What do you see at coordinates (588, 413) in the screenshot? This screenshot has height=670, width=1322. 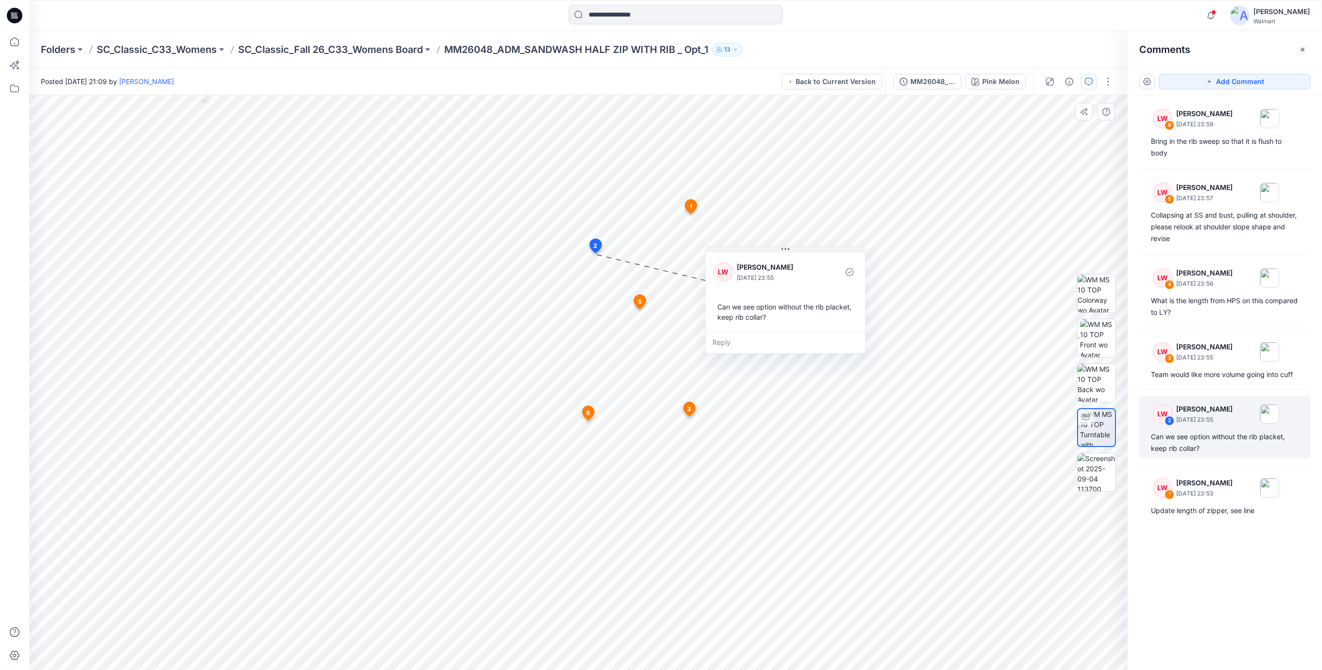 I see `span: 6` at bounding box center [588, 413].